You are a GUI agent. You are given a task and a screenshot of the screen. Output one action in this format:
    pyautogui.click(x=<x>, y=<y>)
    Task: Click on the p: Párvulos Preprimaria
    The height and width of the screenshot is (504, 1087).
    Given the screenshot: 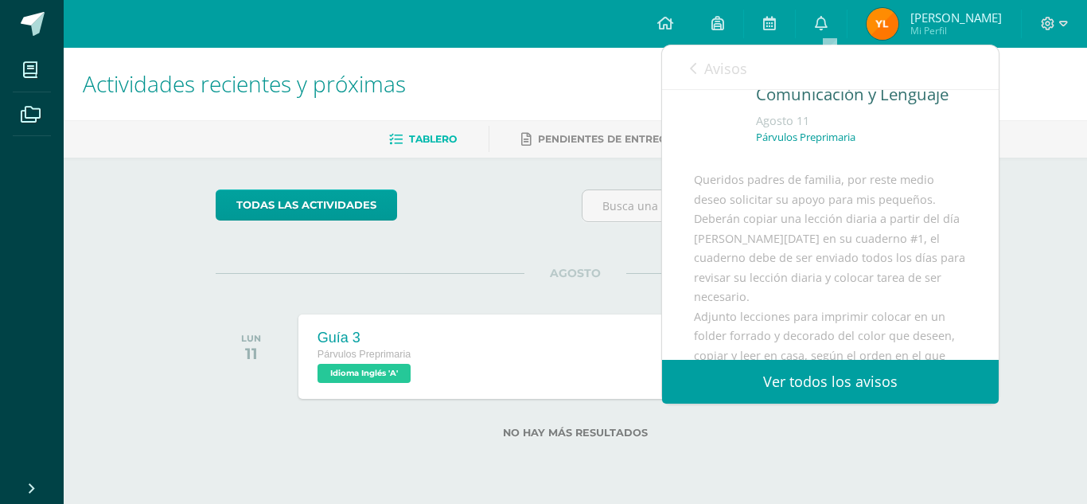 What is the action you would take?
    pyautogui.click(x=805, y=137)
    